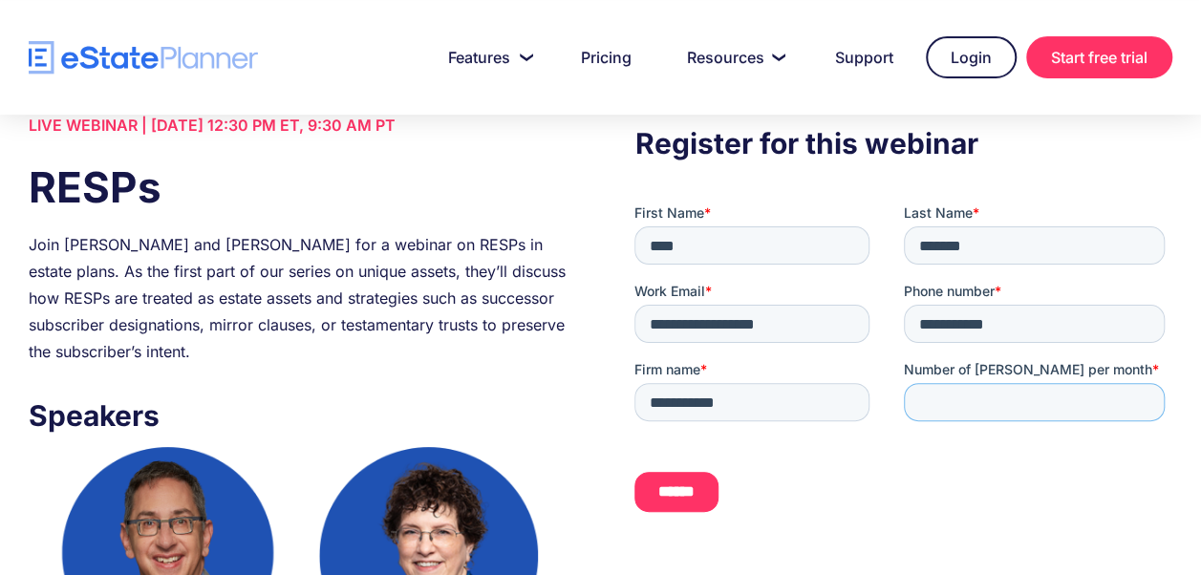 This screenshot has width=1201, height=575. What do you see at coordinates (864, 57) in the screenshot?
I see `a: Support` at bounding box center [864, 57].